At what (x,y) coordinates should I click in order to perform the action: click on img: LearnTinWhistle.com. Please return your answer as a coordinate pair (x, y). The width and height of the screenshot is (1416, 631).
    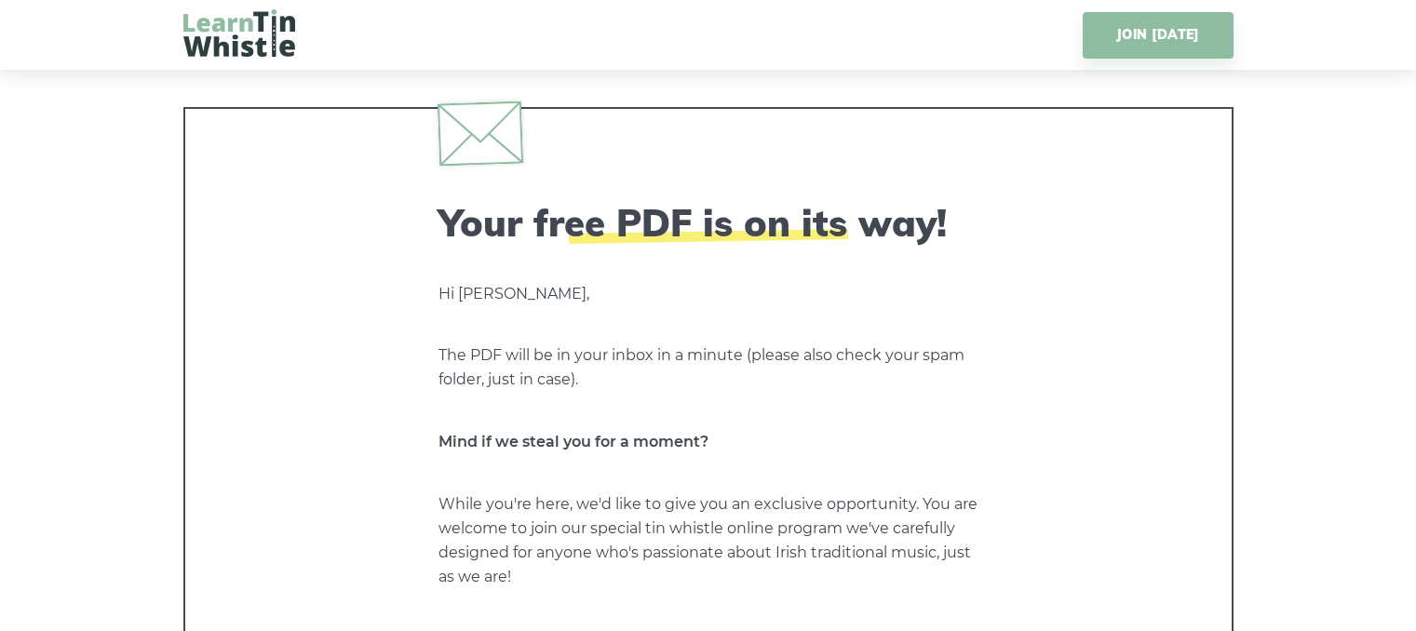
    Looking at the image, I should click on (239, 33).